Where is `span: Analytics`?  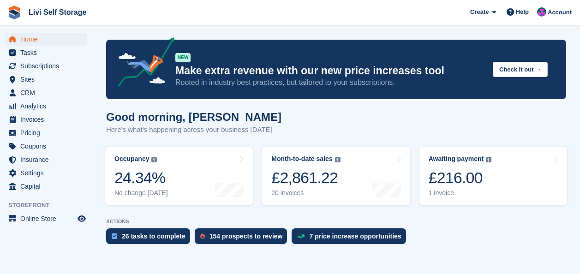 span: Analytics is located at coordinates (48, 106).